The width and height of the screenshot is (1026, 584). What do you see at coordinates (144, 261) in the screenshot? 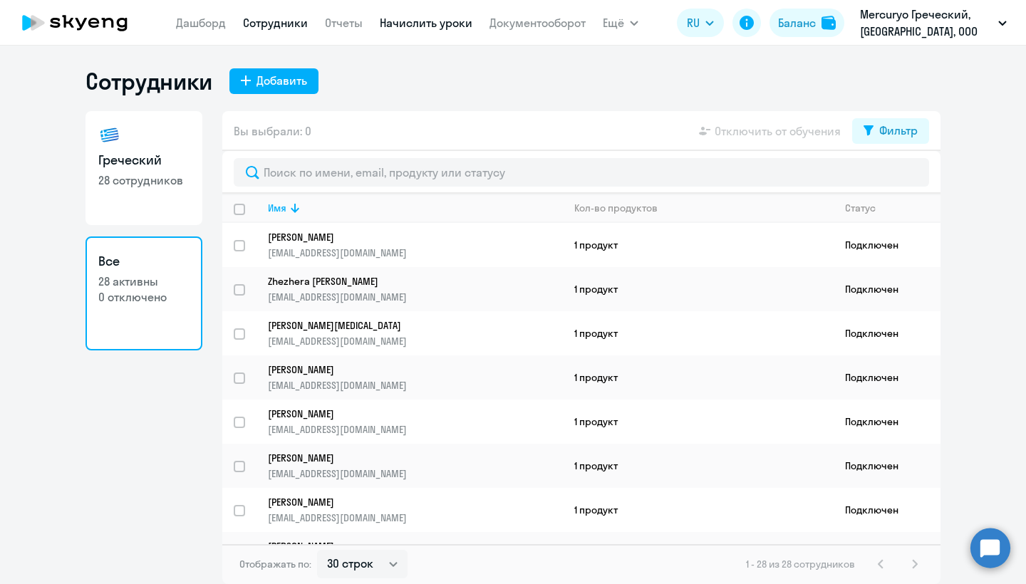
I see `h3: Все` at bounding box center [144, 261].